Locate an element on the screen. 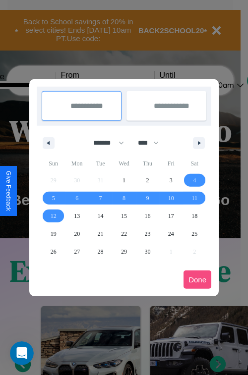  span: 29 is located at coordinates (124, 252).